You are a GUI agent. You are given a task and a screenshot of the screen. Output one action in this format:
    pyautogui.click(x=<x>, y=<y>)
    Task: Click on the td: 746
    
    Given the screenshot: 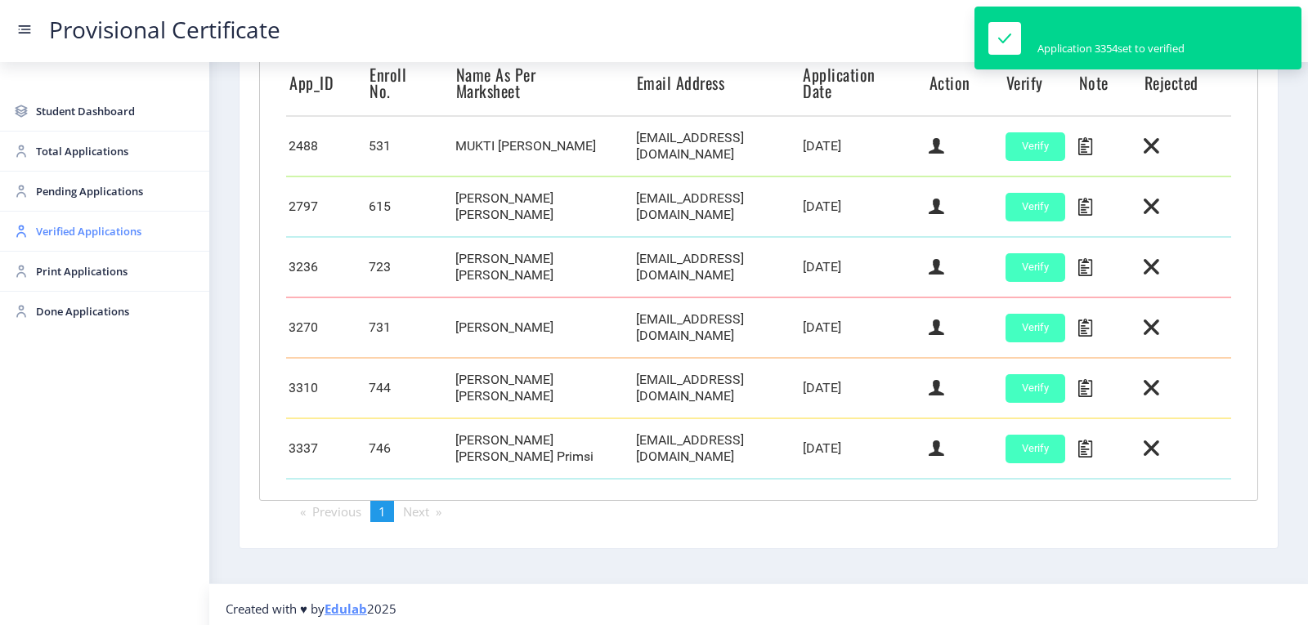 What is the action you would take?
    pyautogui.click(x=410, y=449)
    